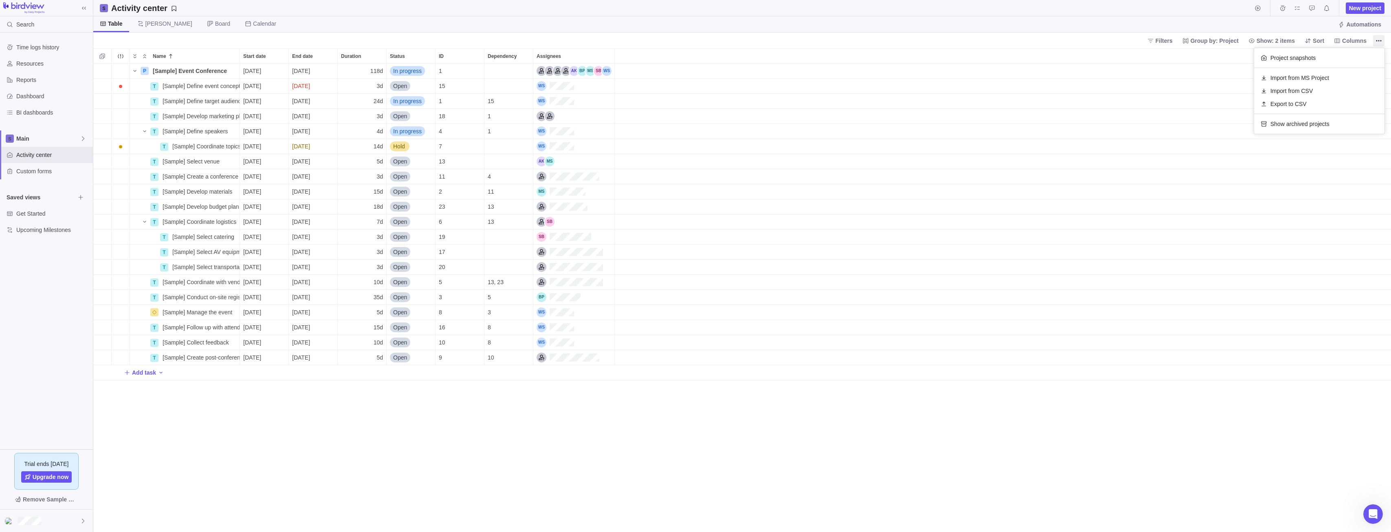  Describe the element at coordinates (1293, 58) in the screenshot. I see `span: Project snapshots` at that location.